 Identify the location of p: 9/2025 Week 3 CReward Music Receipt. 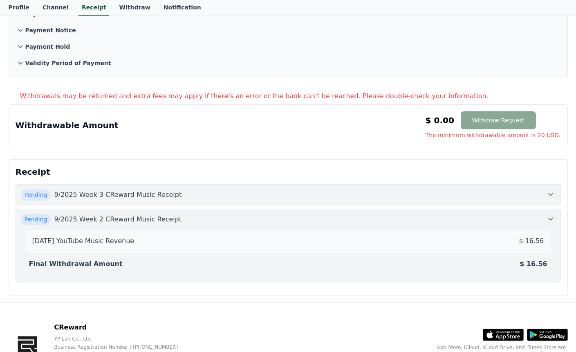
(118, 195).